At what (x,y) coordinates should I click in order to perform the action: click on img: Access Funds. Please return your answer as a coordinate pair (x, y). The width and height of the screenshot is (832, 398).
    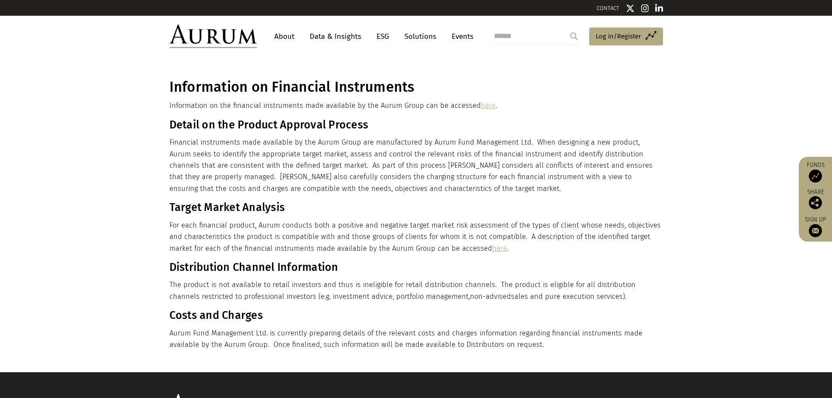
    Looking at the image, I should click on (816, 176).